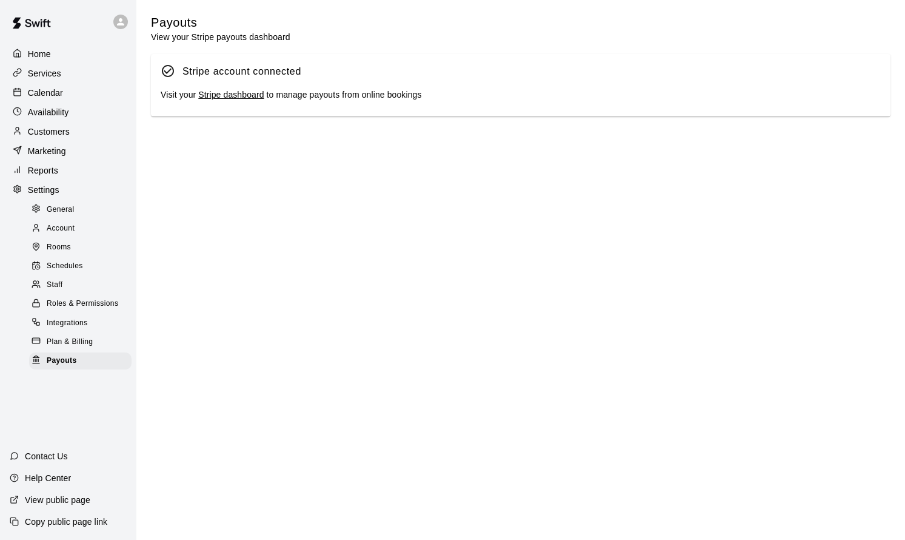  Describe the element at coordinates (80, 323) in the screenshot. I see `div: Integrations` at that location.